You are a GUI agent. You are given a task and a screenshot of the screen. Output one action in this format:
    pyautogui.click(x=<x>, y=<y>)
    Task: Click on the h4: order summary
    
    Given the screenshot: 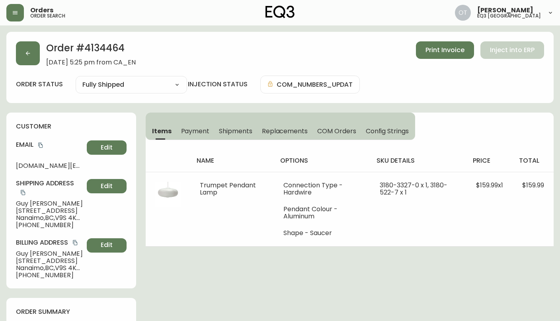 What is the action you would take?
    pyautogui.click(x=71, y=312)
    